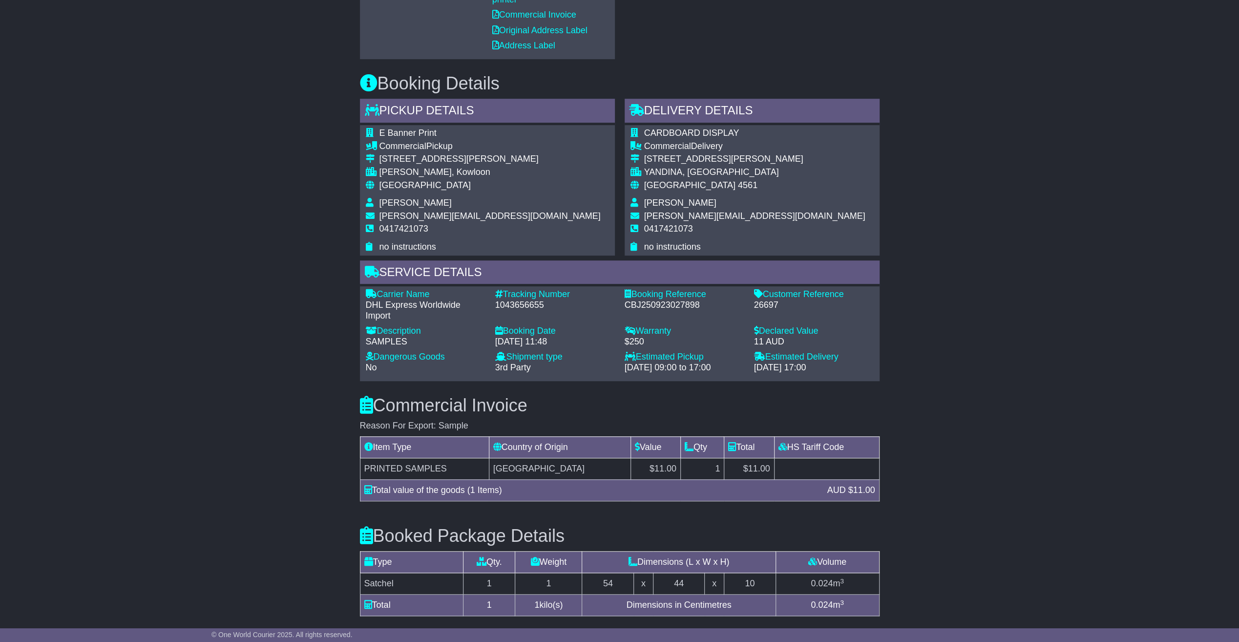  What do you see at coordinates (655, 447) in the screenshot?
I see `td: Value` at bounding box center [655, 447].